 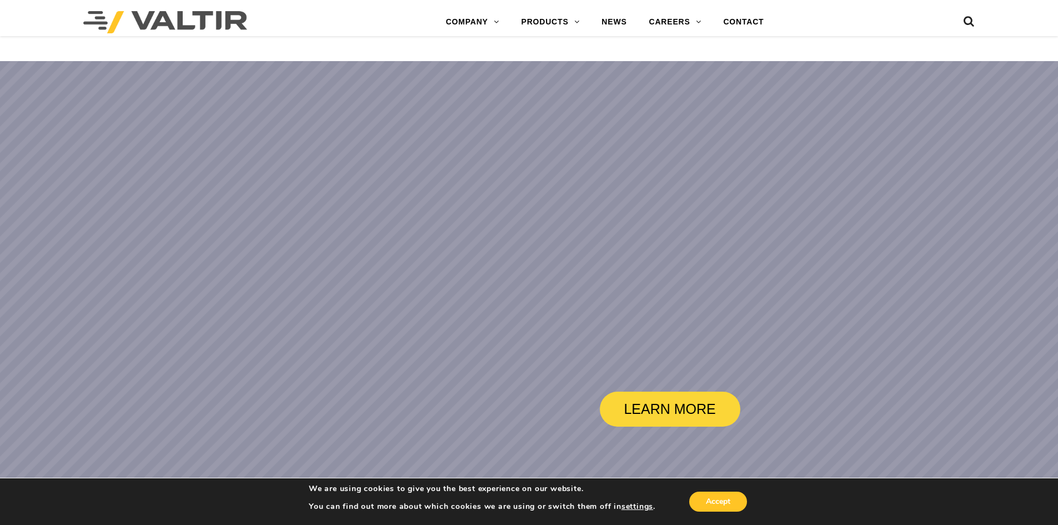 What do you see at coordinates (743, 22) in the screenshot?
I see `a: CONTACT` at bounding box center [743, 22].